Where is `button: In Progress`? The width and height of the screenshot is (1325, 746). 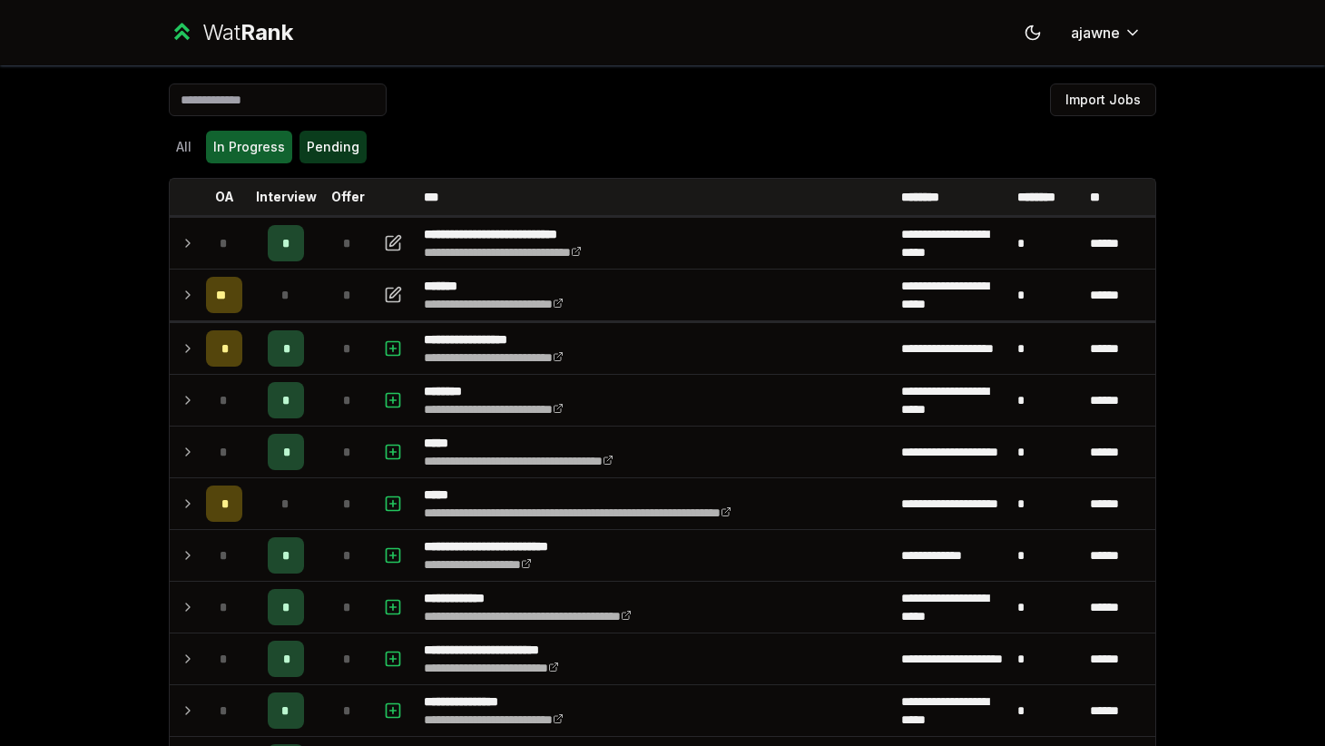
button: In Progress is located at coordinates (249, 147).